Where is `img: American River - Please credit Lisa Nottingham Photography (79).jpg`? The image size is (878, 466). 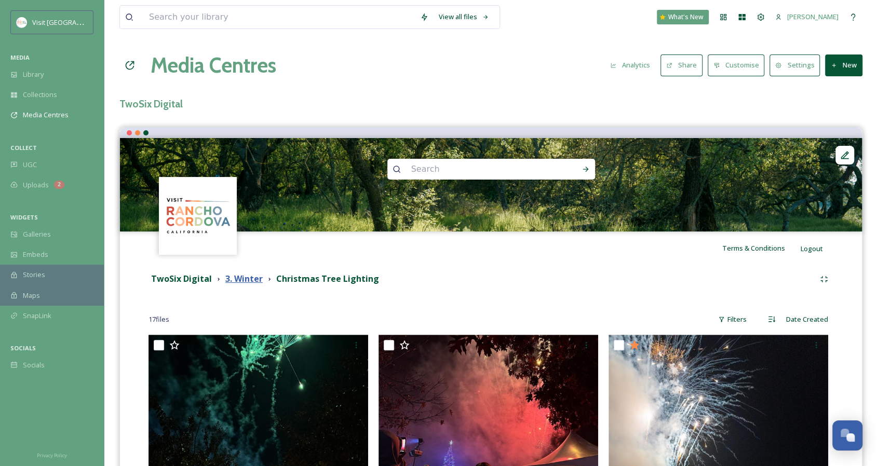 img: American River - Please credit Lisa Nottingham Photography (79).jpg is located at coordinates (491, 185).